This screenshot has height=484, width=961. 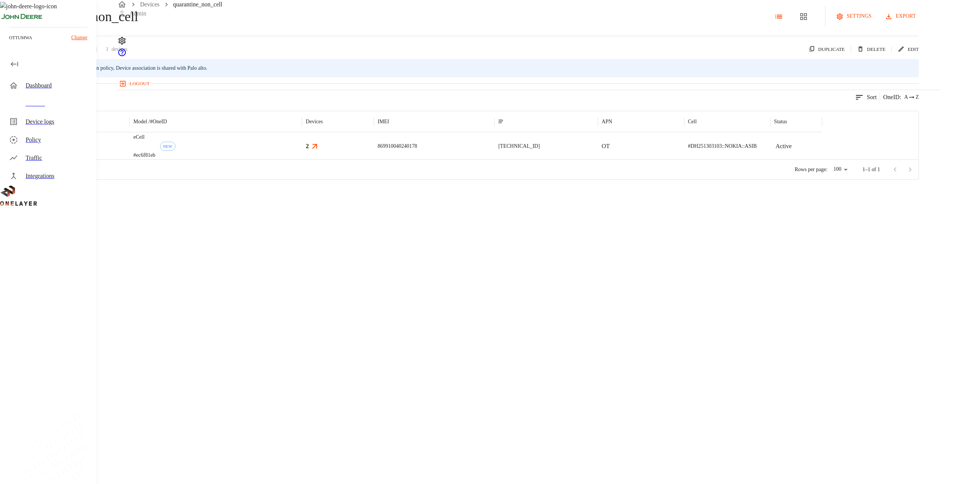 What do you see at coordinates (892, 97) in the screenshot?
I see `p: OneID :` at bounding box center [892, 97].